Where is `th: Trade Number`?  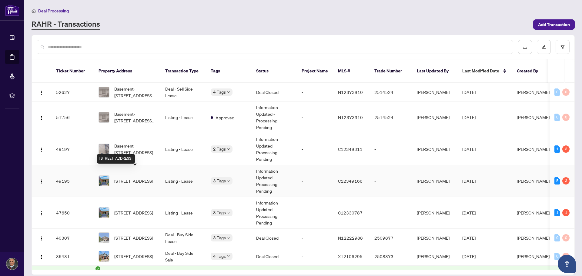
th: Trade Number is located at coordinates (391, 71).